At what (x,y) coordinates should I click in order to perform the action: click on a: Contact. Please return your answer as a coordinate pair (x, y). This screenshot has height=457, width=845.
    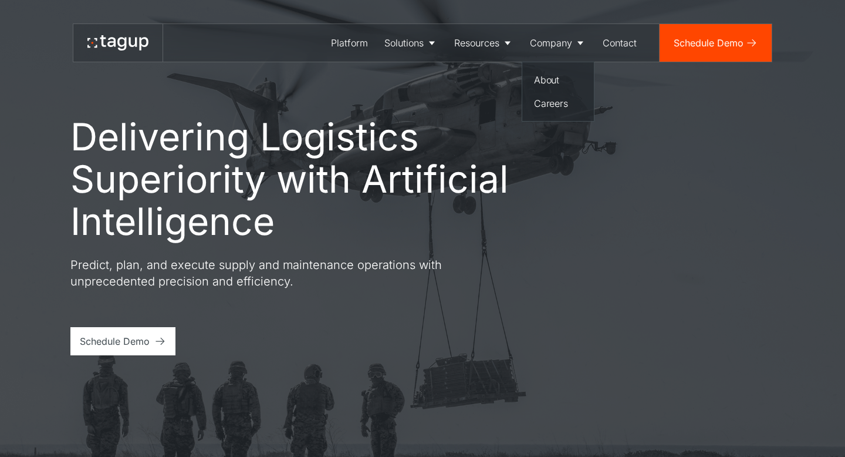
    Looking at the image, I should click on (620, 43).